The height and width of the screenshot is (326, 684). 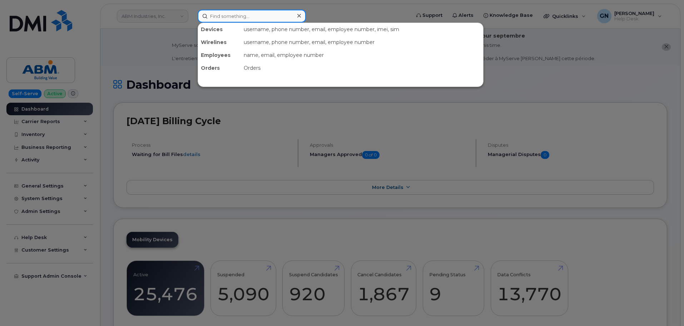 What do you see at coordinates (219, 29) in the screenshot?
I see `div: Devices` at bounding box center [219, 29].